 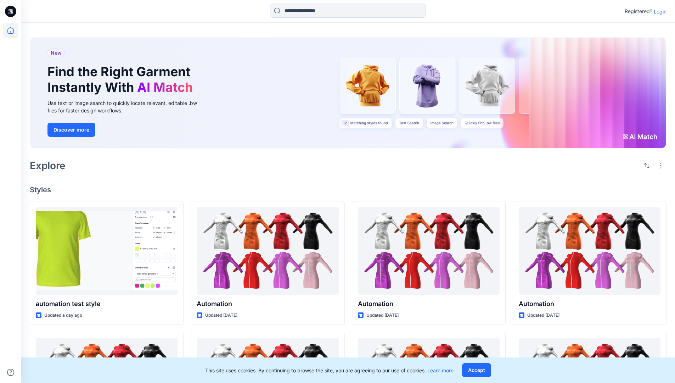 What do you see at coordinates (477, 370) in the screenshot?
I see `button: Accept` at bounding box center [477, 370].